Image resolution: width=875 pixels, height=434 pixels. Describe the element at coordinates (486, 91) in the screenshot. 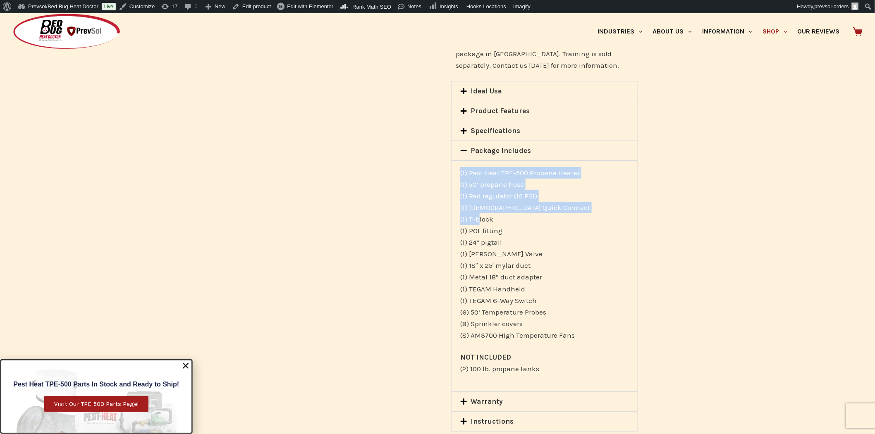

I see `a: Ideal Use` at that location.